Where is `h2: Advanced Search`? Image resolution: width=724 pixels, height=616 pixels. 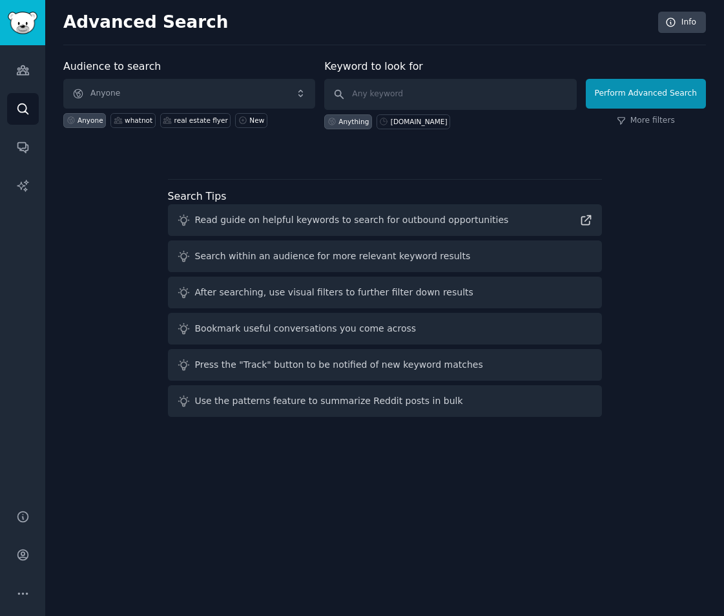 h2: Advanced Search is located at coordinates (357, 23).